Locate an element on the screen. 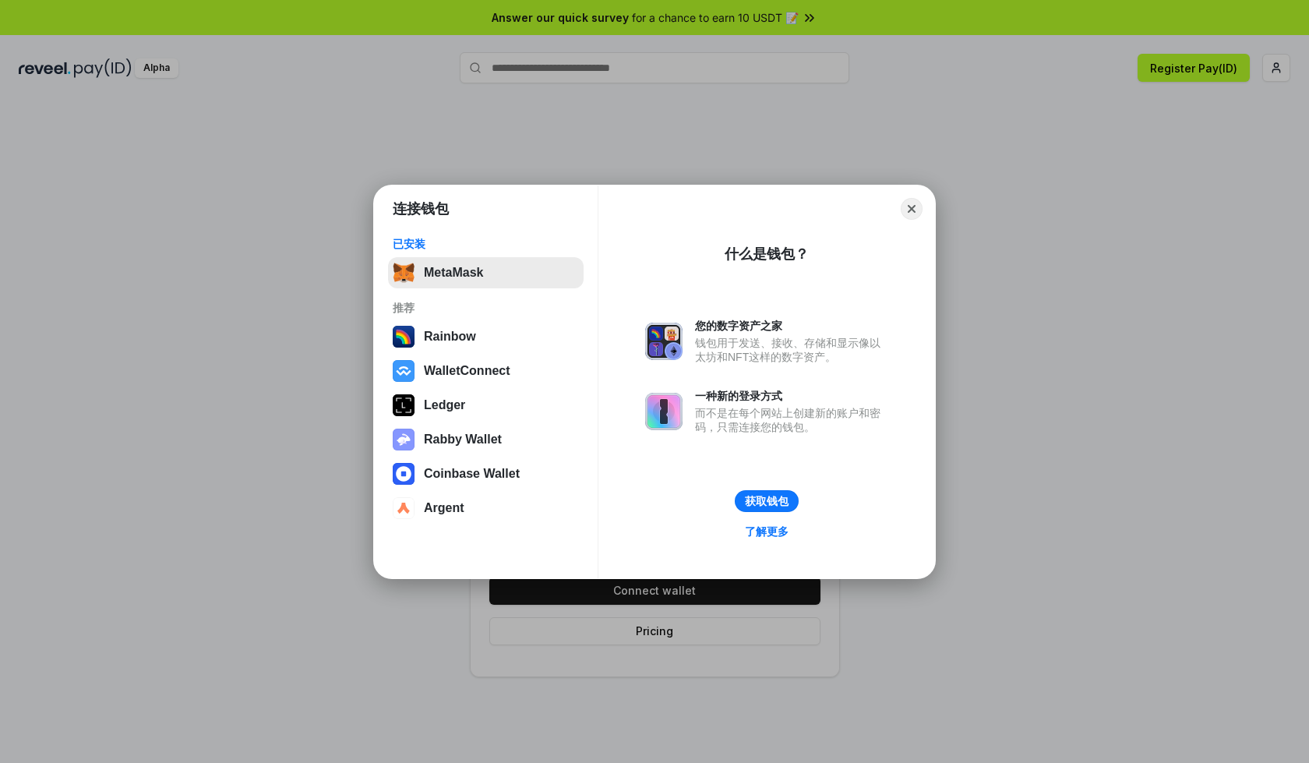 Image resolution: width=1309 pixels, height=763 pixels. div: 而不是在每个网站上创建新的账户和密码，只需连接您的钱包。 is located at coordinates (791, 420).